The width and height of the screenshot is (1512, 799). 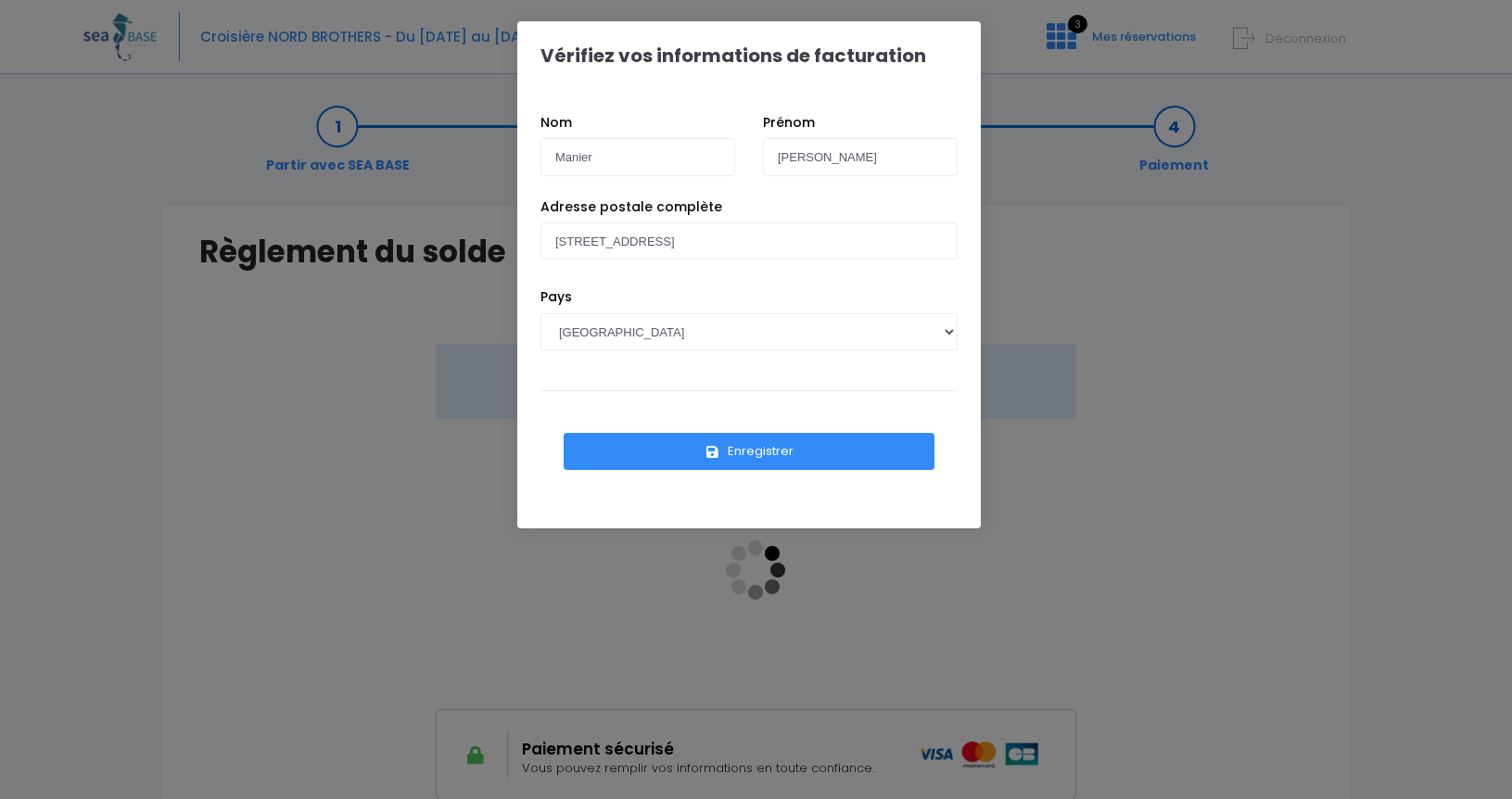 I want to click on label: Prénom, so click(x=789, y=122).